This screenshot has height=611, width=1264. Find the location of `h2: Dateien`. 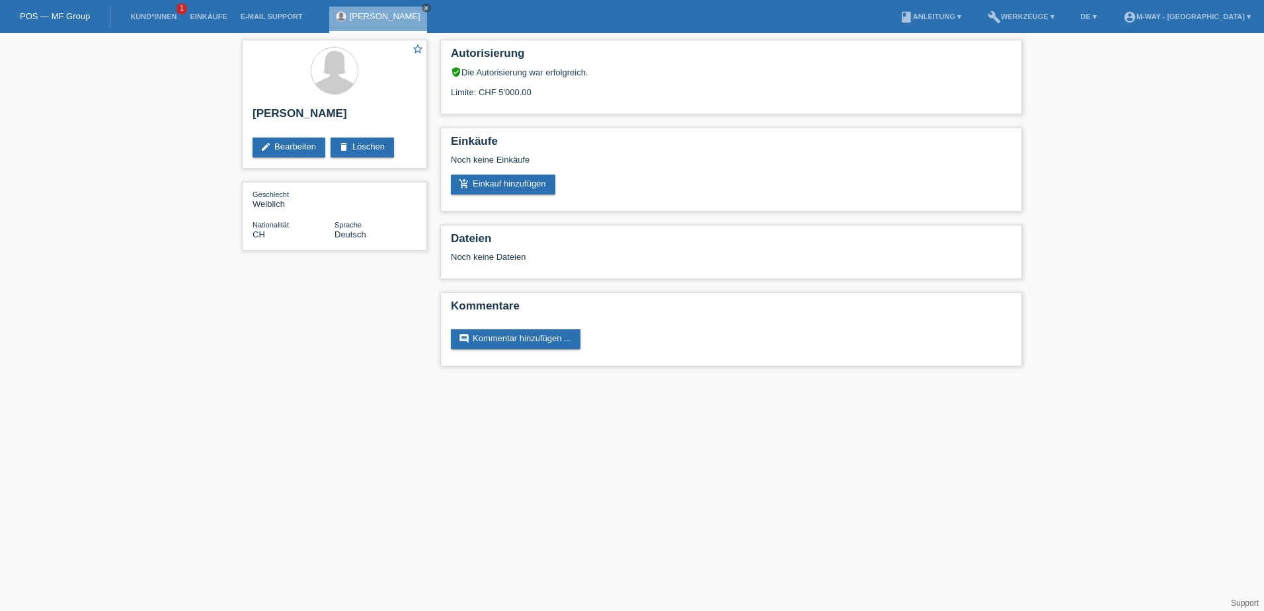

h2: Dateien is located at coordinates (731, 242).